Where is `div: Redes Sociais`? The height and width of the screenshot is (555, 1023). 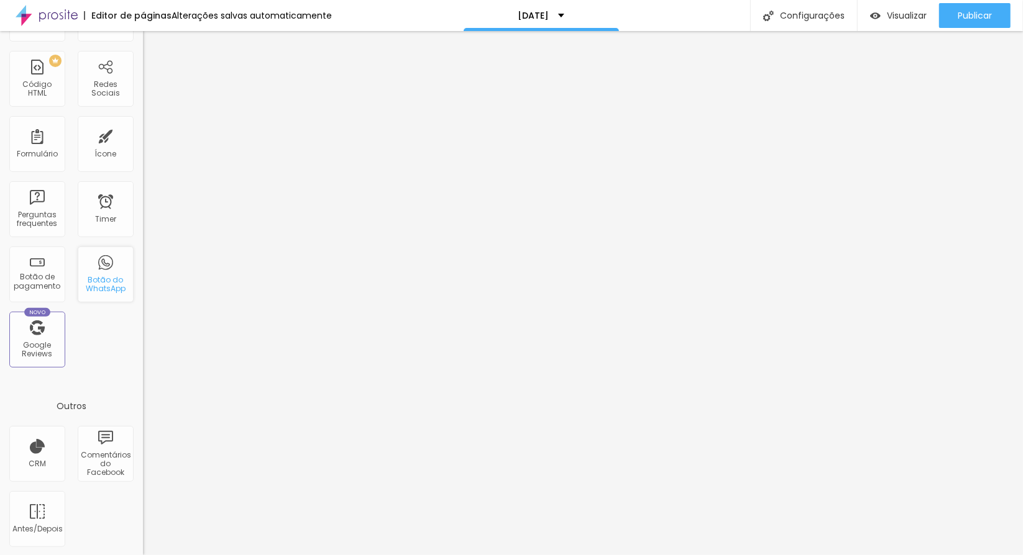 div: Redes Sociais is located at coordinates (105, 89).